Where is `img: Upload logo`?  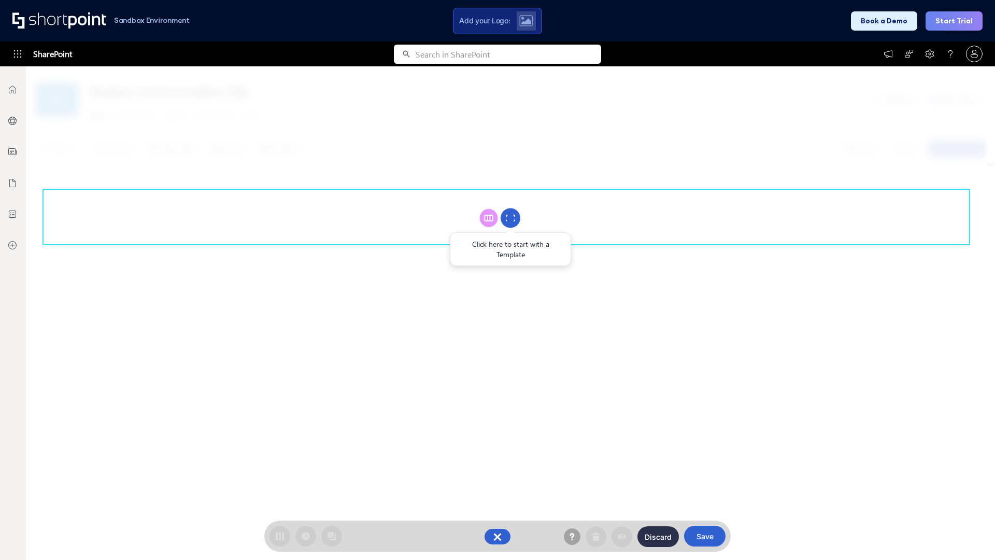 img: Upload logo is located at coordinates (526, 21).